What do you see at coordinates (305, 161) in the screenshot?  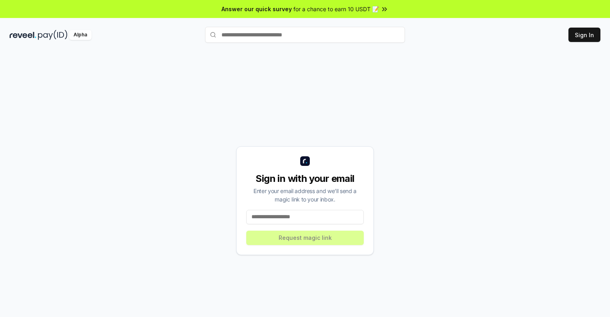 I see `img: logo_small` at bounding box center [305, 161].